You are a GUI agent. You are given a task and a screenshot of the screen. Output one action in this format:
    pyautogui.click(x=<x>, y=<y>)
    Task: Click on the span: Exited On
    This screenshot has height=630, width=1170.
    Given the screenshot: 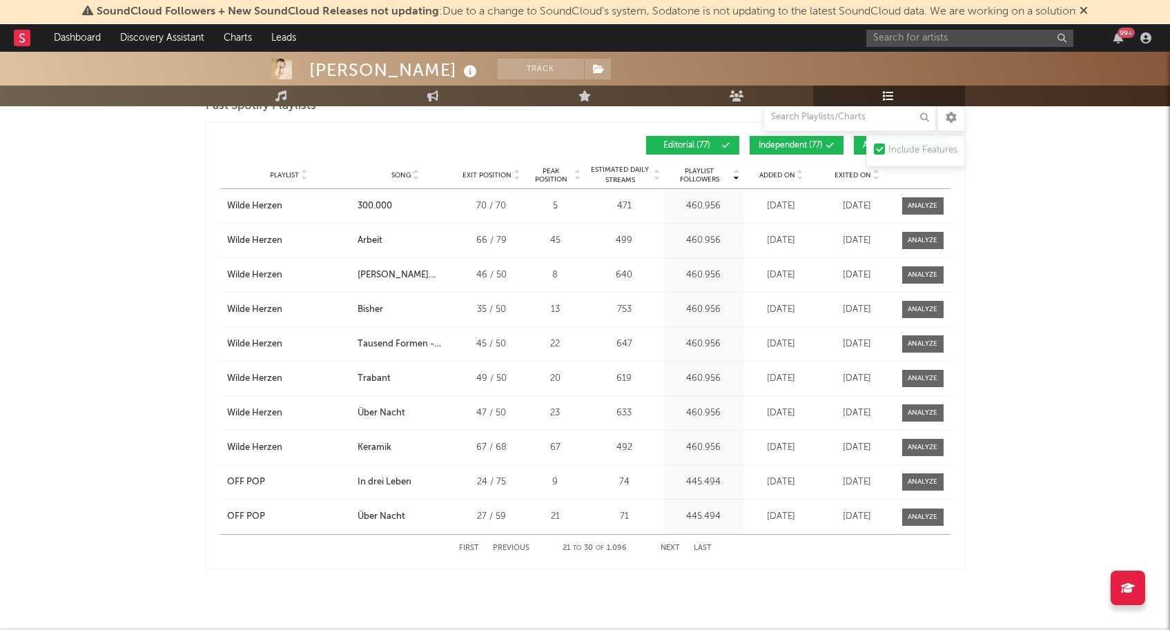 What is the action you would take?
    pyautogui.click(x=852, y=175)
    